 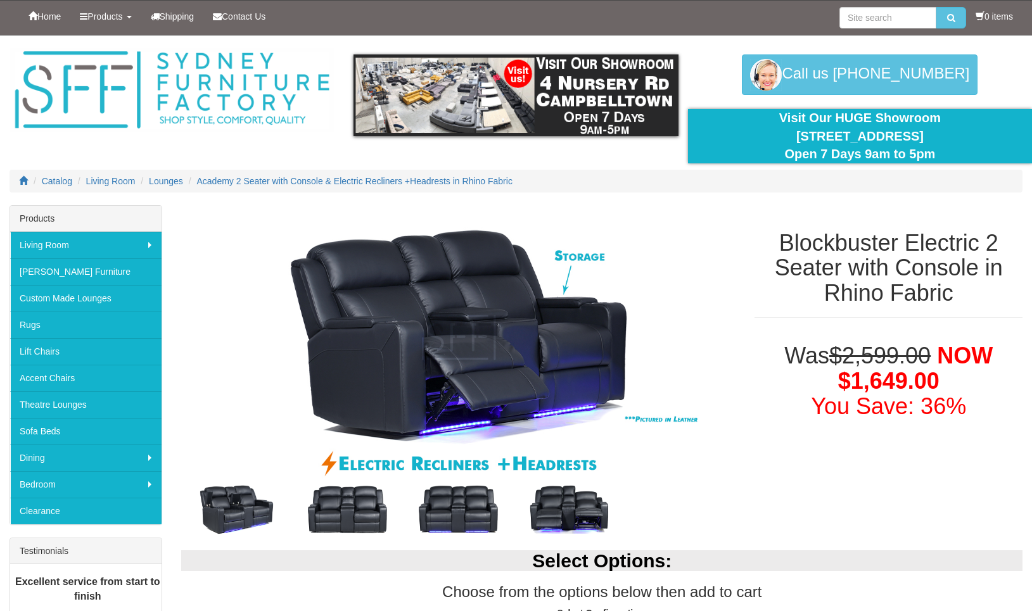 What do you see at coordinates (57, 181) in the screenshot?
I see `a: Catalog` at bounding box center [57, 181].